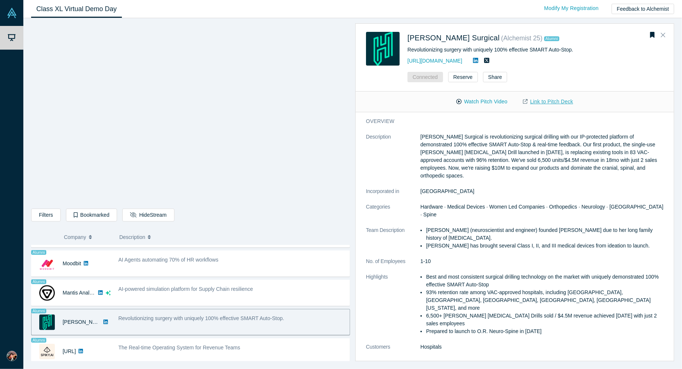 This screenshot has height=369, width=682. Describe the element at coordinates (542, 347) in the screenshot. I see `dd: Hospitals` at that location.